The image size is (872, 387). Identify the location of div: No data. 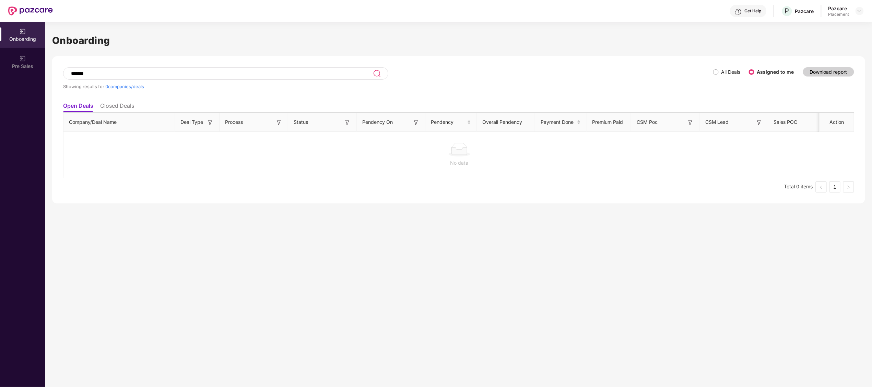
(460, 163).